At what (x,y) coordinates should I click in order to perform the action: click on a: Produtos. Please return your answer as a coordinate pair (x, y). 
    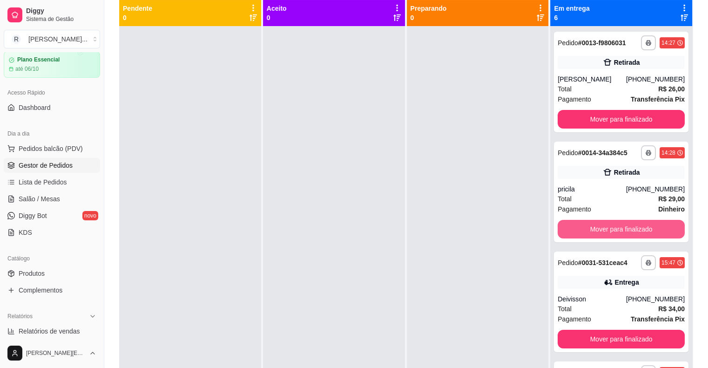
    Looking at the image, I should click on (52, 273).